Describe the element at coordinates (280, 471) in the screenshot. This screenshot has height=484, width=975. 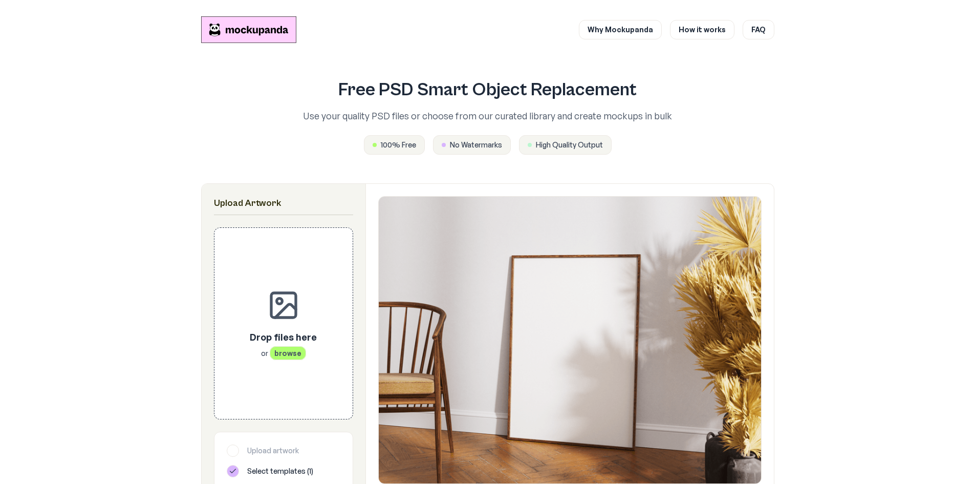
I see `span: Select templates ( 1 )` at that location.